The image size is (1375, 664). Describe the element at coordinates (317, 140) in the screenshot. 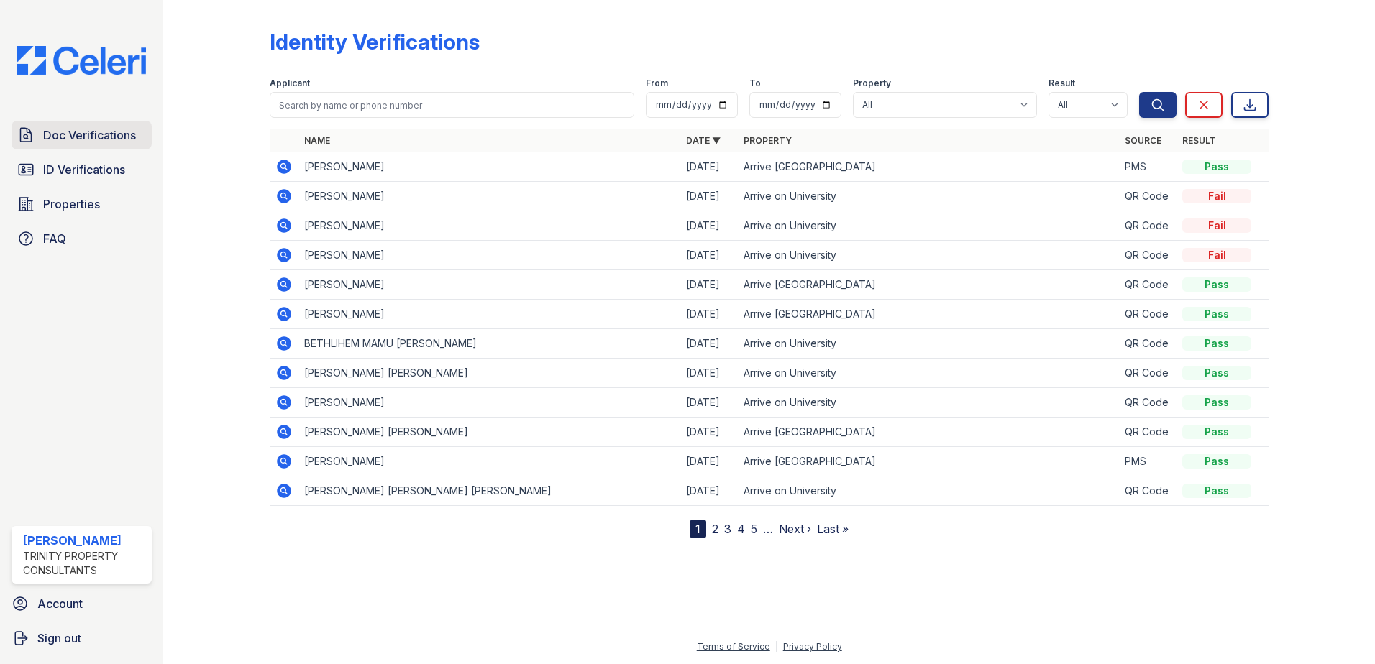

I see `a: Name` at that location.